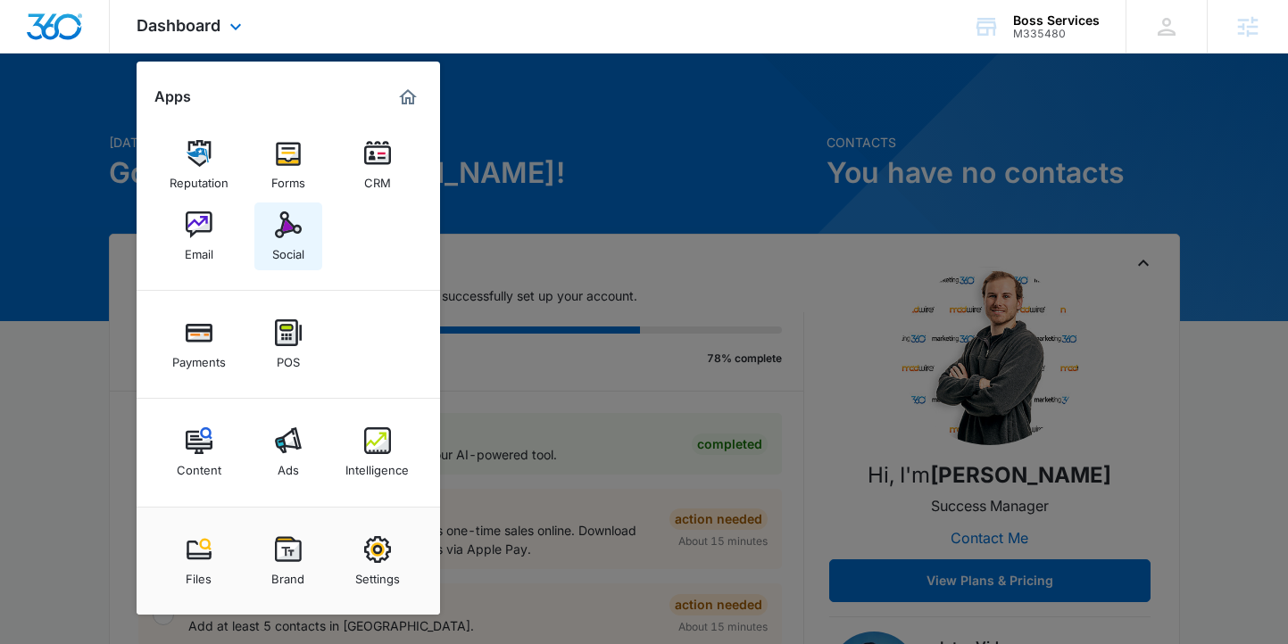 The width and height of the screenshot is (1288, 644). I want to click on div: v 4.0.25, so click(69, 36).